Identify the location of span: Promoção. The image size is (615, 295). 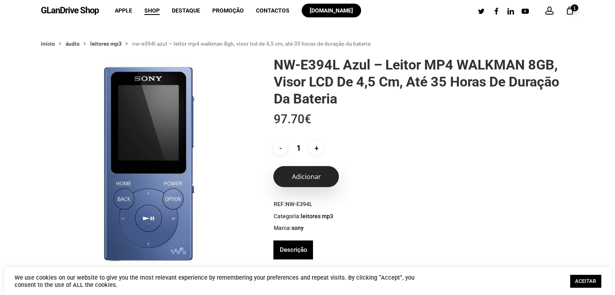
(228, 11).